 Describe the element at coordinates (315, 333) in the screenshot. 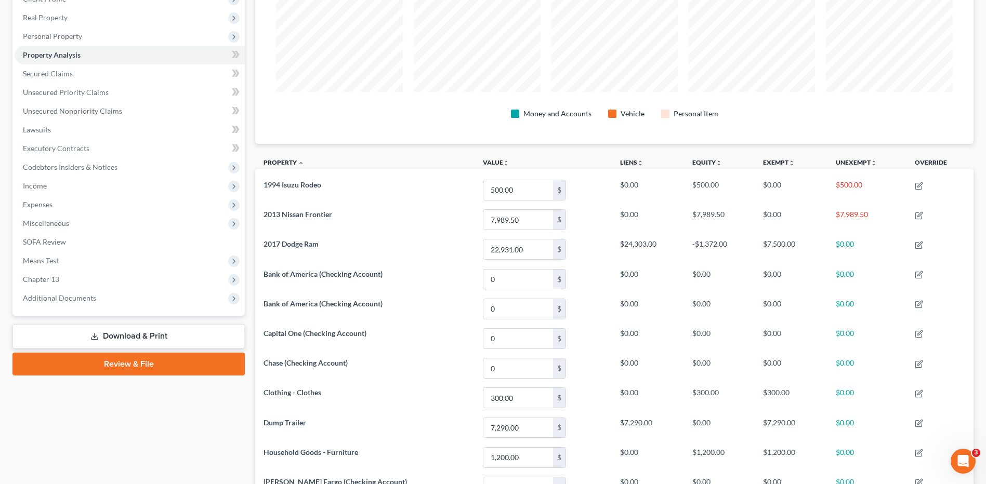

I see `span: Capital One (Checking Account)` at that location.